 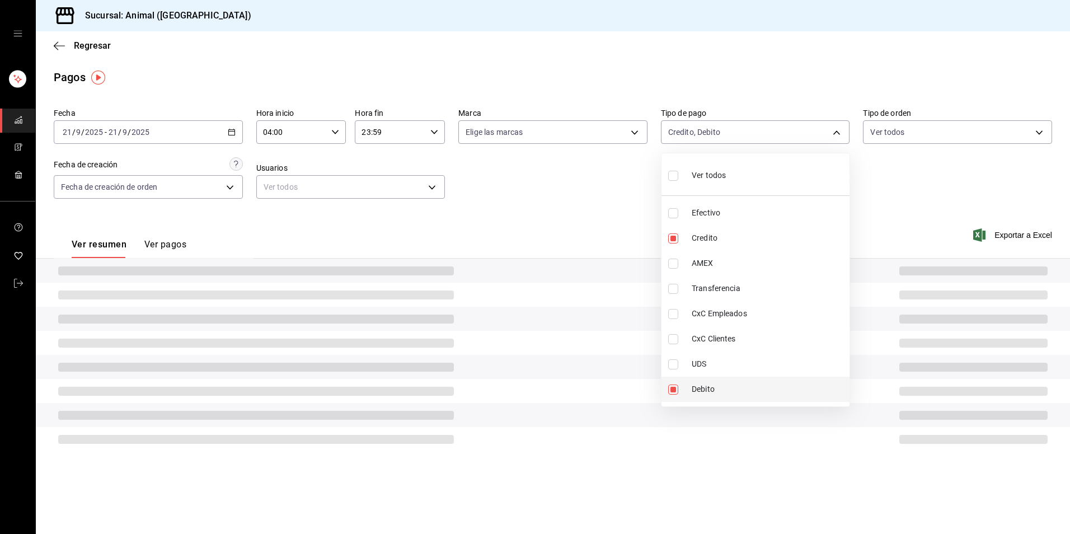 What do you see at coordinates (768, 339) in the screenshot?
I see `span: CxC Clientes` at bounding box center [768, 339].